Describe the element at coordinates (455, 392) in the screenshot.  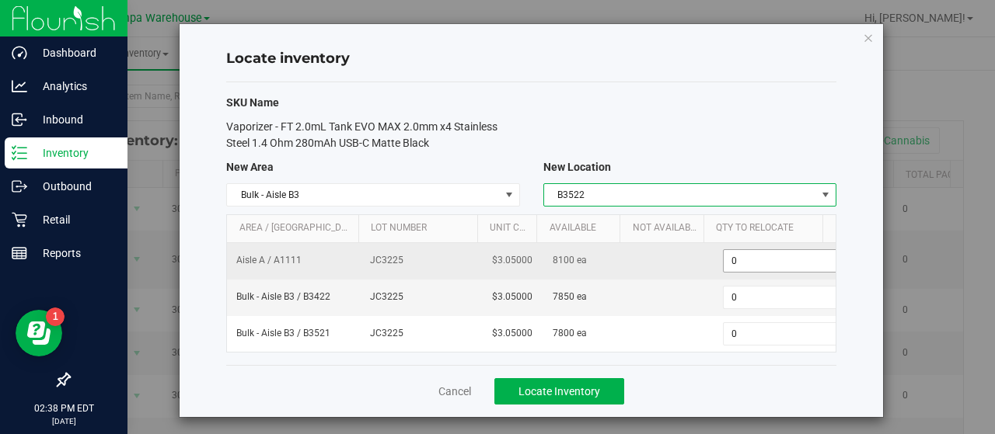
I see `a: Cancel` at that location.